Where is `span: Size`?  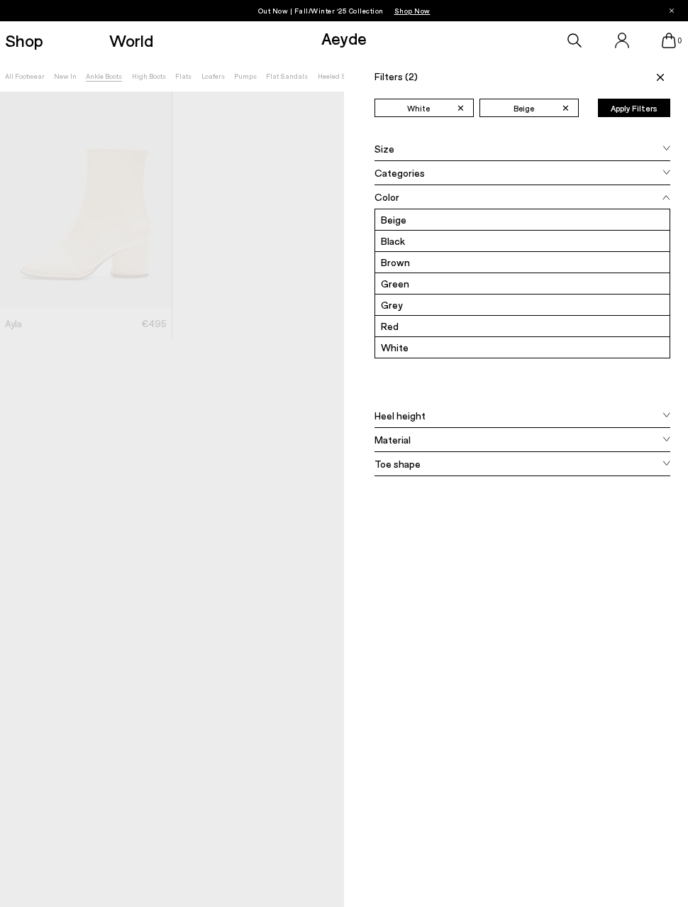 span: Size is located at coordinates (384, 148).